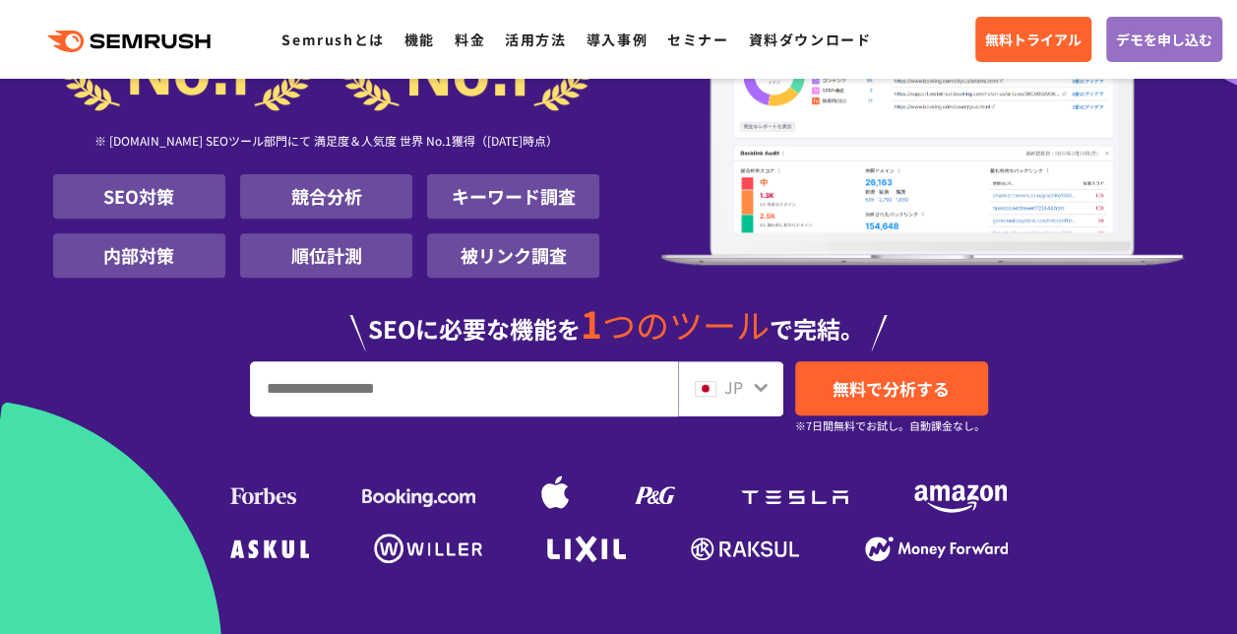  What do you see at coordinates (463, 389) in the screenshot?
I see `input: URL、キーワードを入力してください` at bounding box center [463, 389].